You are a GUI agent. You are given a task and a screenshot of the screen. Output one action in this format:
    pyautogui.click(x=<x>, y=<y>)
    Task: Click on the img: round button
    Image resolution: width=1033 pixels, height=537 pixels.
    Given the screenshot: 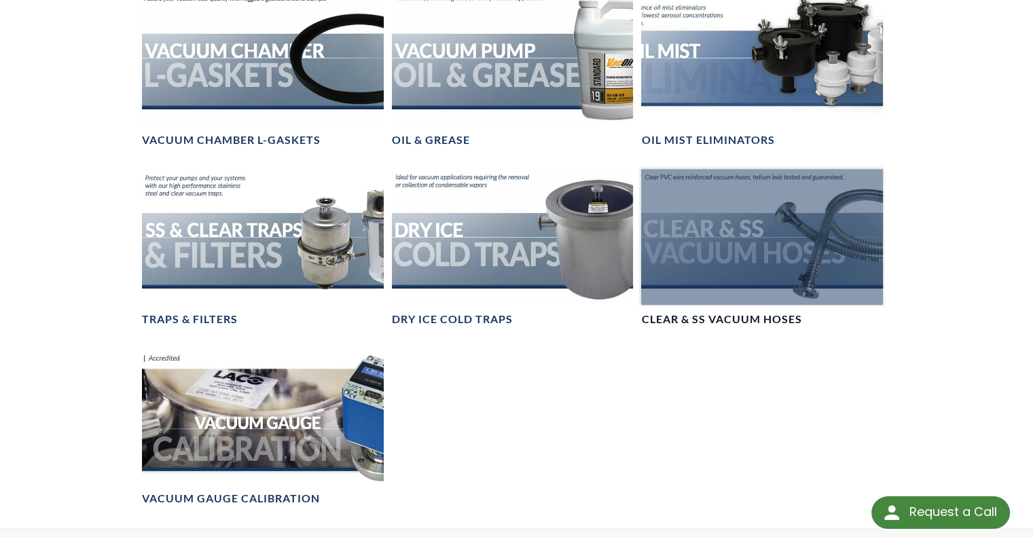 What is the action you would take?
    pyautogui.click(x=892, y=513)
    